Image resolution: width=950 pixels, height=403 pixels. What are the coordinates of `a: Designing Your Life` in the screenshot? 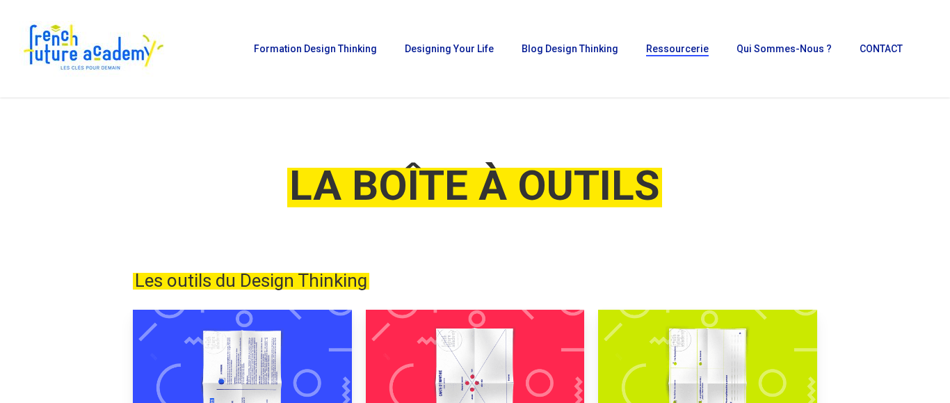 It's located at (449, 49).